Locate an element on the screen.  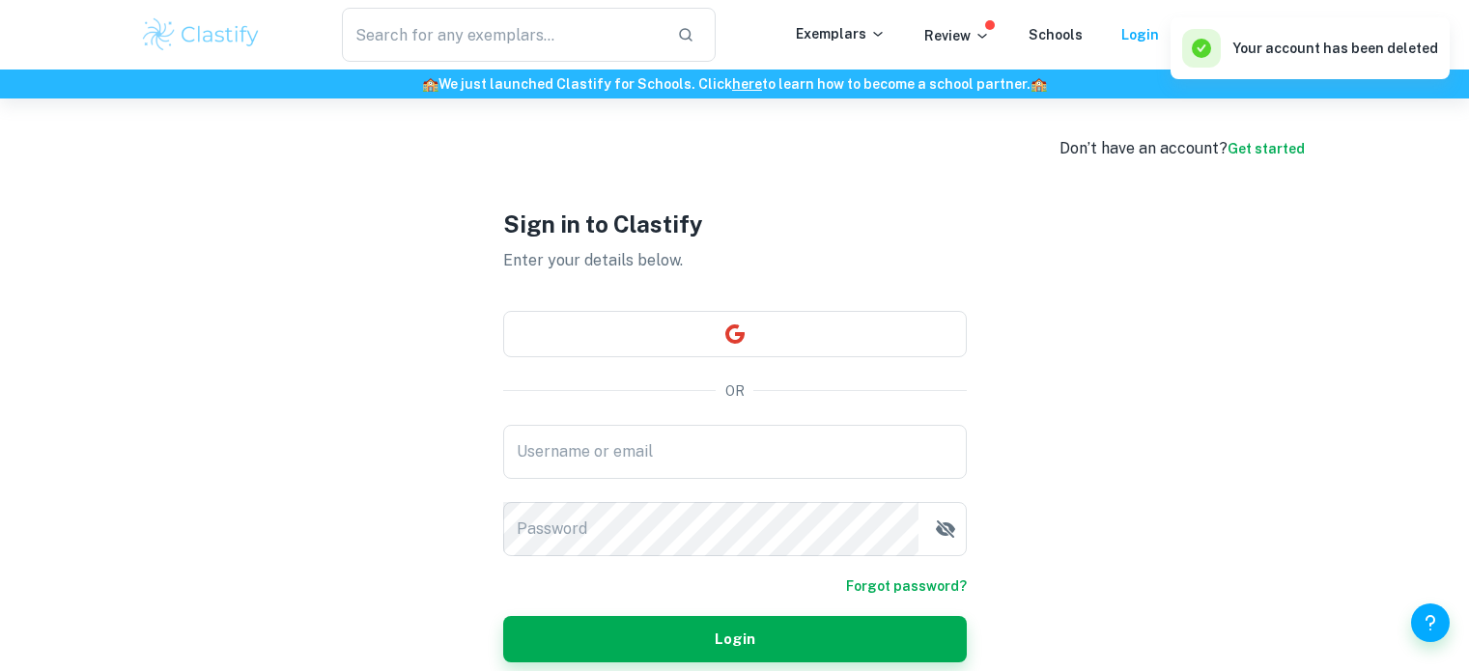
button: Login is located at coordinates (735, 639).